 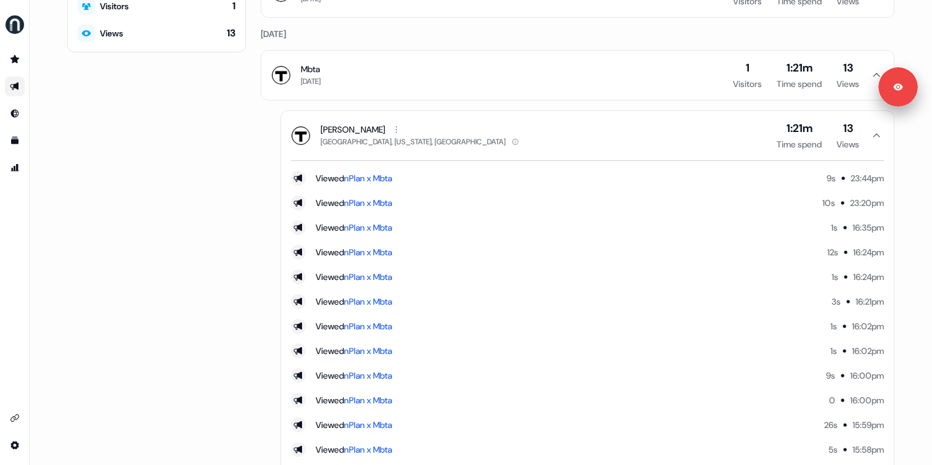 I want to click on a: Go to Inbound, so click(x=15, y=113).